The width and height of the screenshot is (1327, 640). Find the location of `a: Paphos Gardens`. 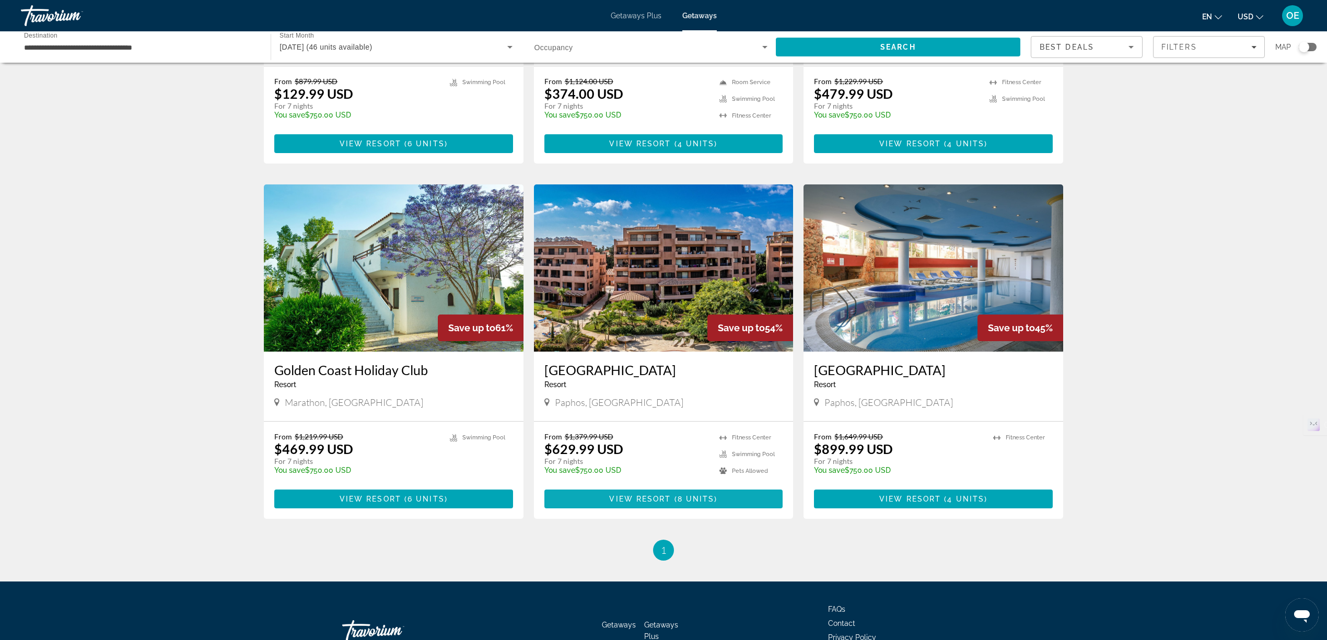

a: Paphos Gardens is located at coordinates (933, 268).